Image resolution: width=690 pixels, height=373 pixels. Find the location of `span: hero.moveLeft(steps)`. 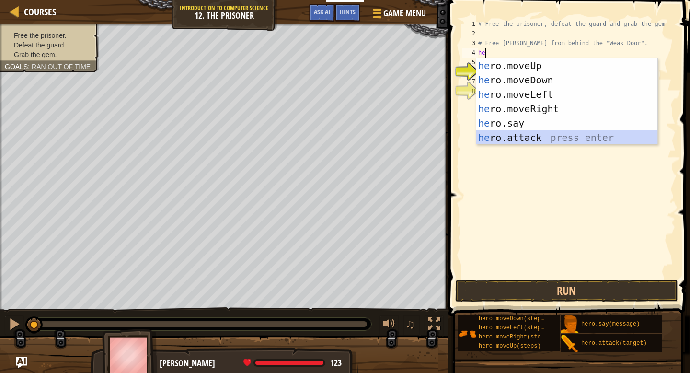

span: hero.moveLeft(steps) is located at coordinates (513, 328).